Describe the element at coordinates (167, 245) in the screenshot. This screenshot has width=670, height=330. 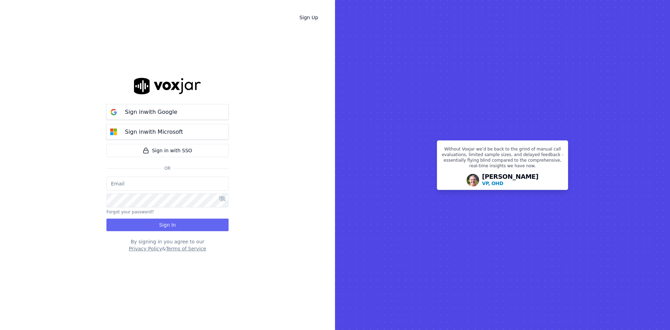
I see `div: By signing in you agree to our &` at that location.